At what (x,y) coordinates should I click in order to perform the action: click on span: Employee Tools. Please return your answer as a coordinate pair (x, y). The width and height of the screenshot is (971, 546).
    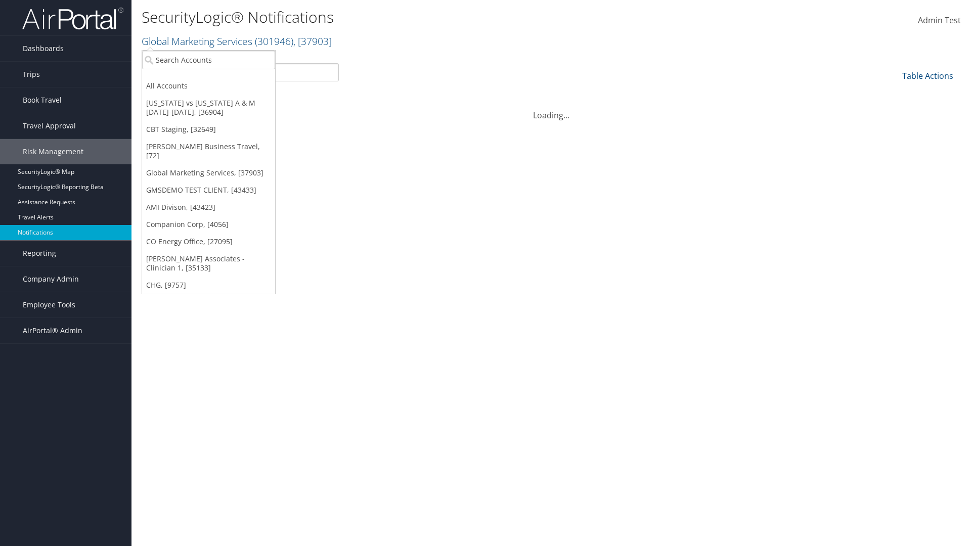
    Looking at the image, I should click on (49, 305).